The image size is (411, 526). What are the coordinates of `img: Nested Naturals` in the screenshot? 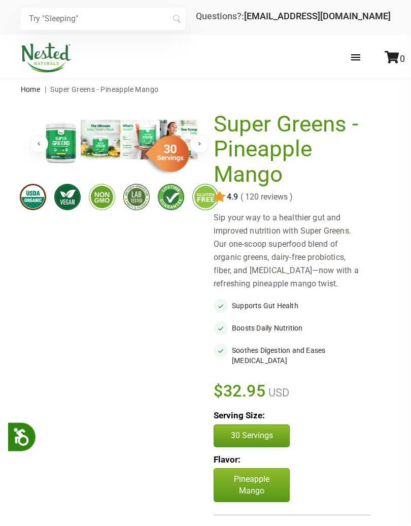 It's located at (46, 57).